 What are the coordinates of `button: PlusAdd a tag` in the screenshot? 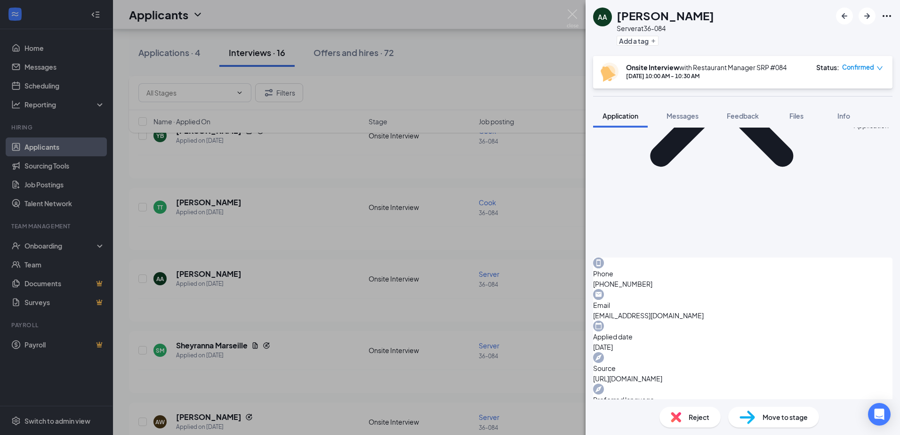 It's located at (637, 40).